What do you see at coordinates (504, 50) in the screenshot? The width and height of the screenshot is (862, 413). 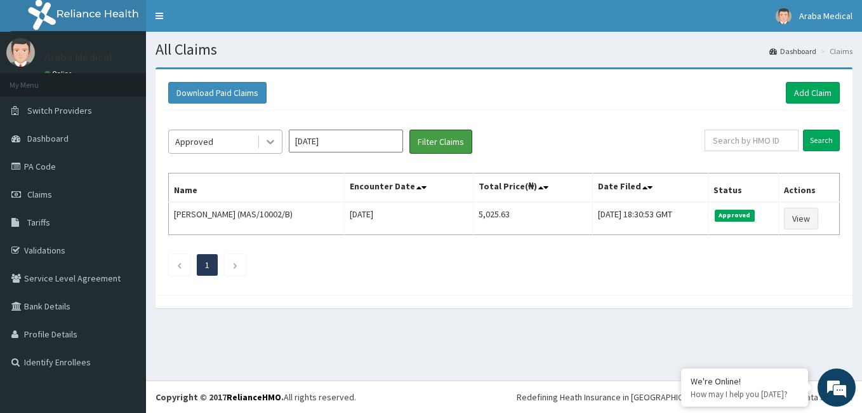 I see `h1: All Claims` at bounding box center [504, 50].